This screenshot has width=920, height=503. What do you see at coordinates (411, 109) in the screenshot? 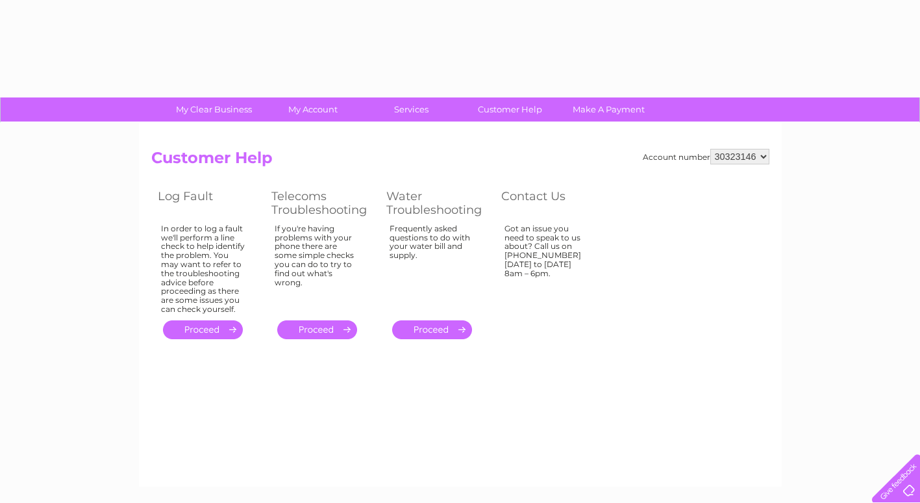
I see `a: Services` at bounding box center [411, 109].